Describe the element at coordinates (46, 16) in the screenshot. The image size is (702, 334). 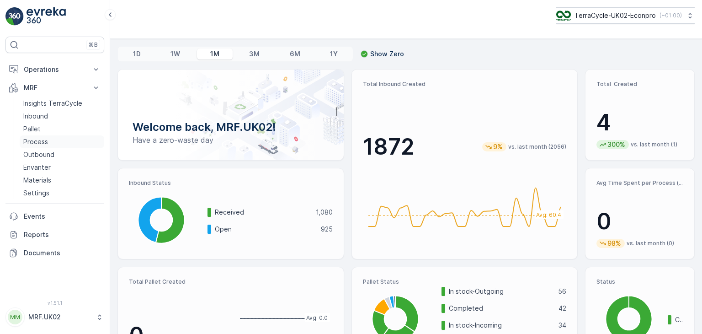
I see `img: logo_light-DOdMpM7g.png` at that location.